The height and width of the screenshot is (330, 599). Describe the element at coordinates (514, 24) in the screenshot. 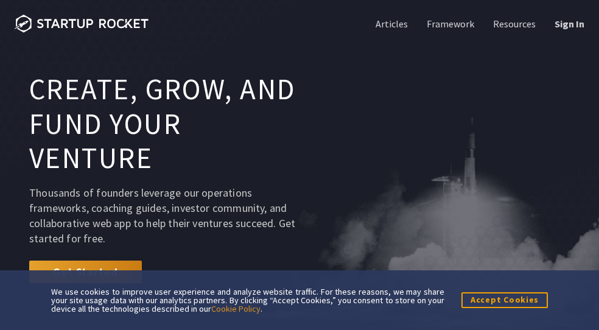

I see `a: Resources` at that location.